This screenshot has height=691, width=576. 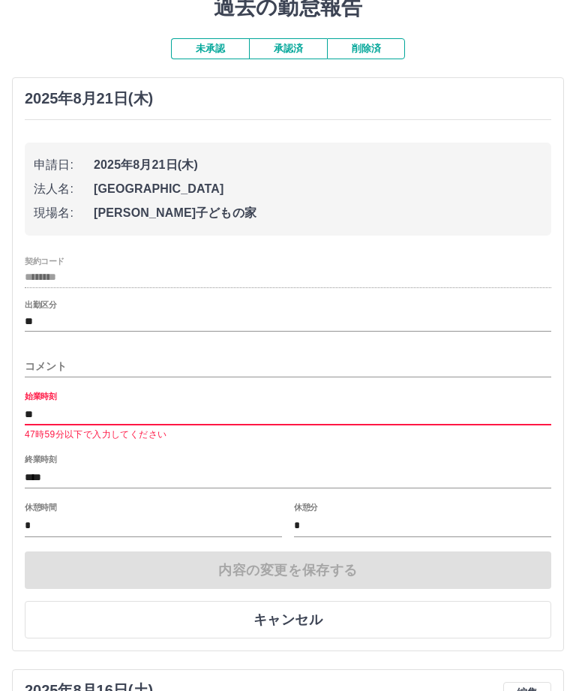 I want to click on button: 削除済, so click(x=366, y=49).